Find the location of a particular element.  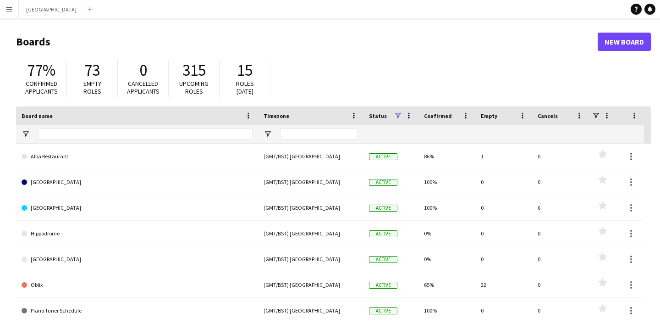

span: Empty roles is located at coordinates (92, 87).